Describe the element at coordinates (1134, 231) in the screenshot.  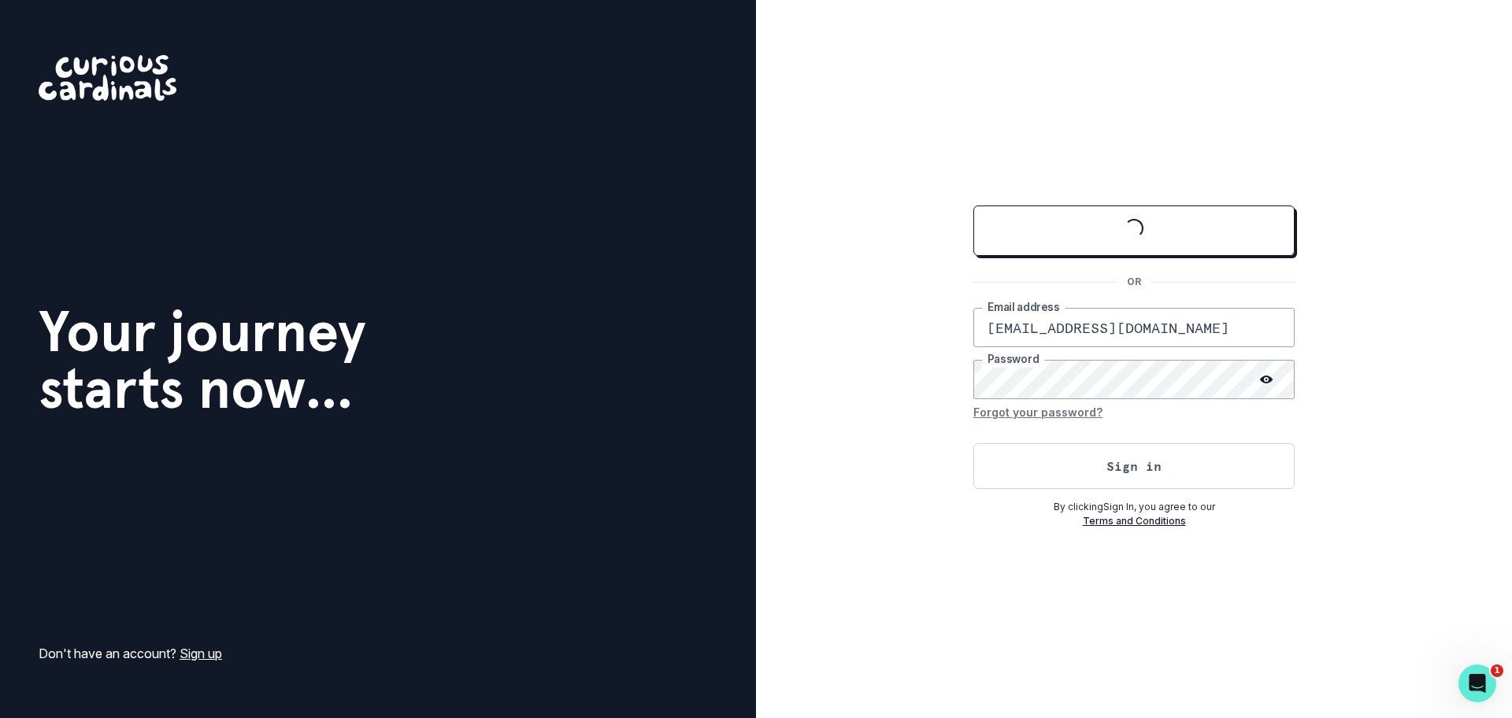
I see `button: Sign in with Google (GSuite)` at that location.